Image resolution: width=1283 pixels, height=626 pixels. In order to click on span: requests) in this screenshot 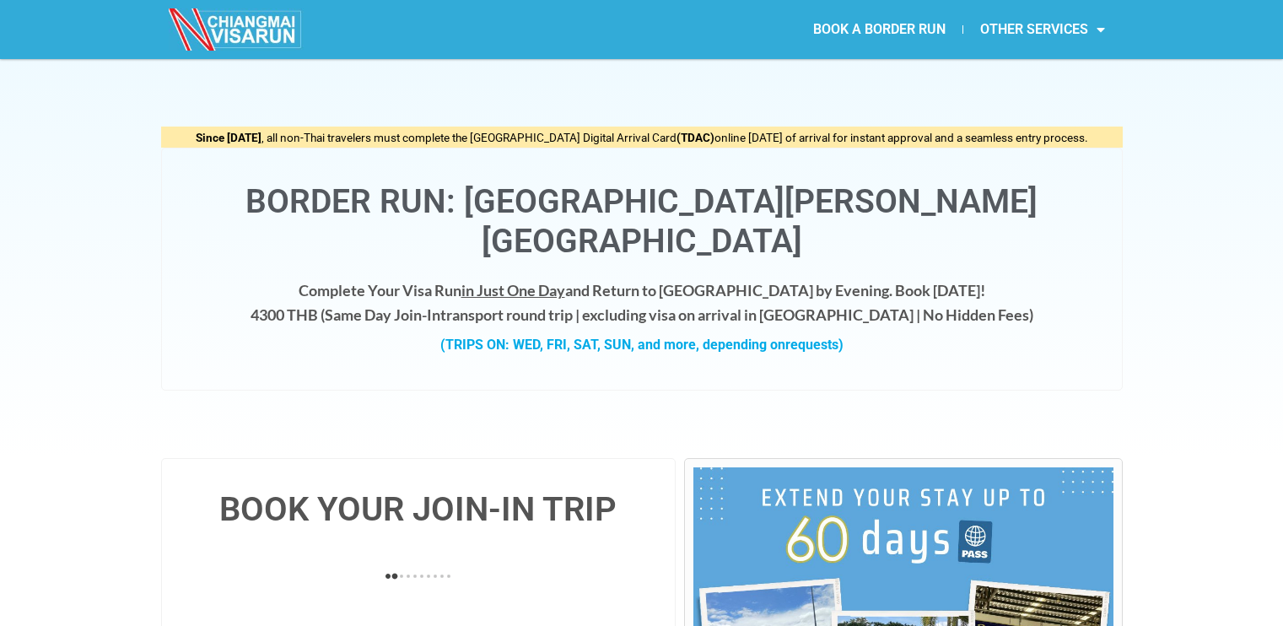, I will do `click(814, 344)`.